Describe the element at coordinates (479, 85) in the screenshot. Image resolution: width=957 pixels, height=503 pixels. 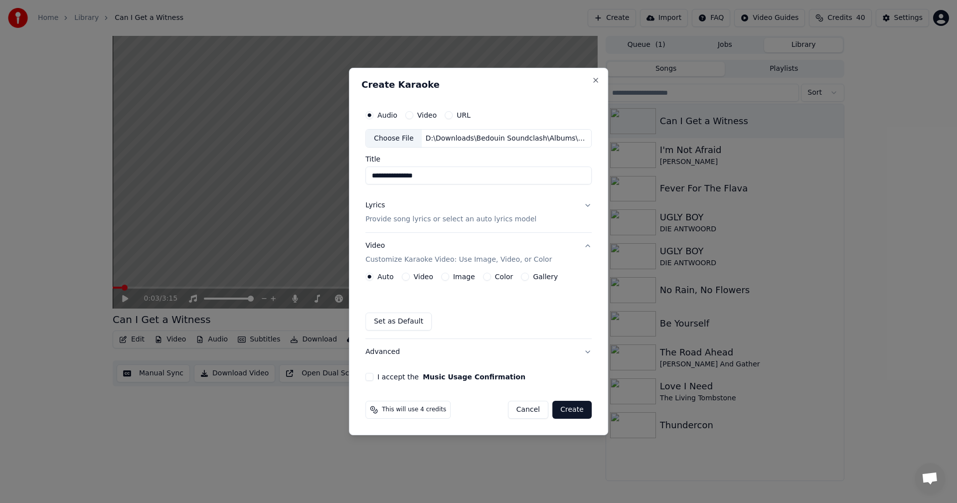
I see `h2: Create Karaoke` at that location.